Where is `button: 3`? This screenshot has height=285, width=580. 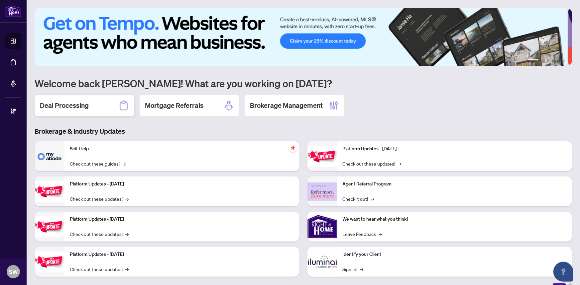 button: 3 is located at coordinates (548, 61).